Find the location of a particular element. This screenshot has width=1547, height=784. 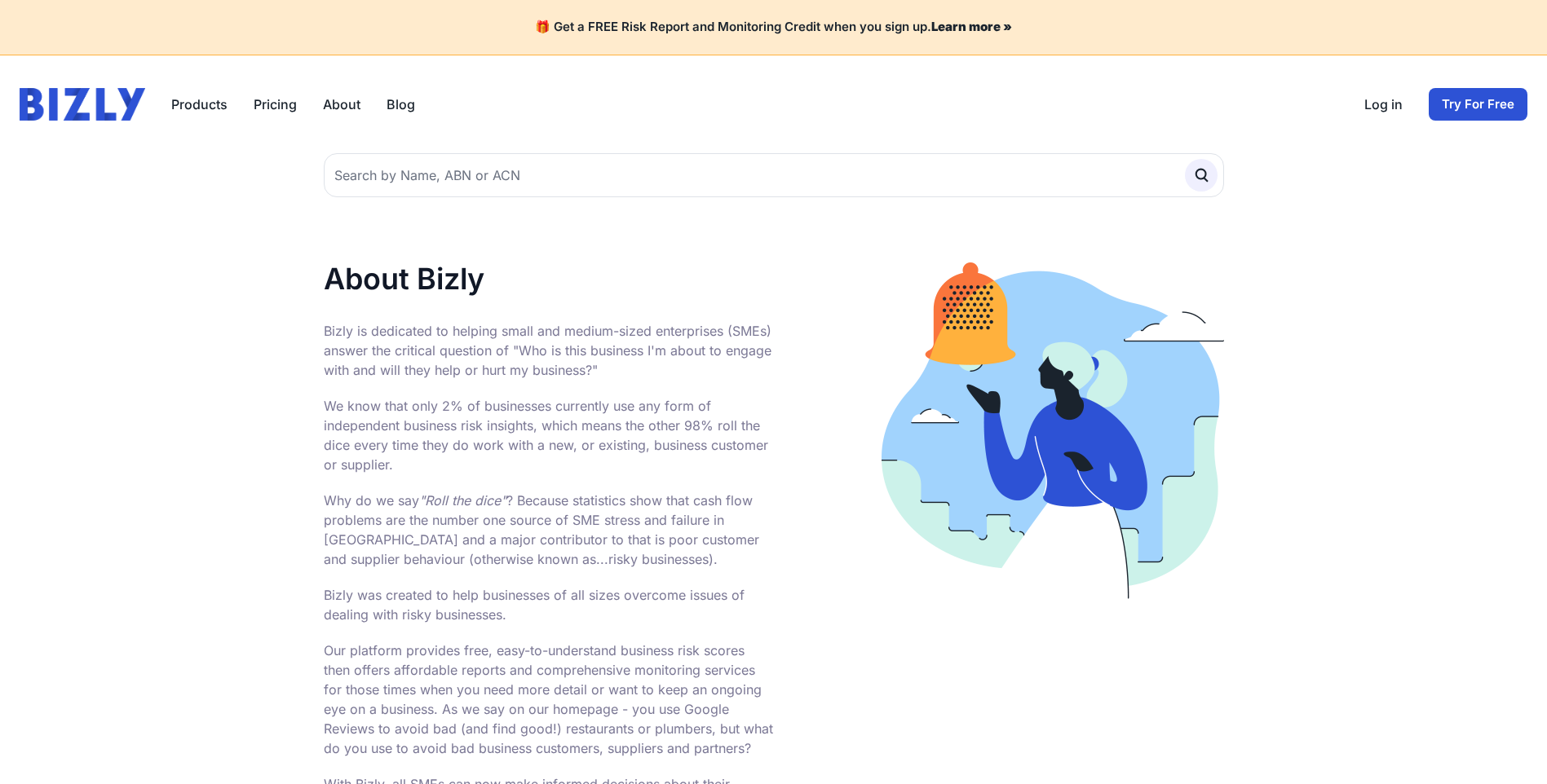

h4: 🎁 Get a FREE Risk Report and Monitoring Credit when you sign up. is located at coordinates (774, 27).